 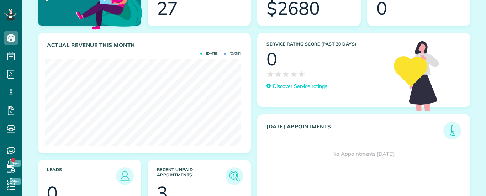 What do you see at coordinates (192, 176) in the screenshot?
I see `h3: Recent unpaid appointments` at bounding box center [192, 176].